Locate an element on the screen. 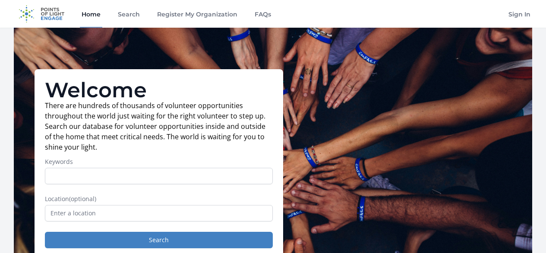 This screenshot has height=253, width=546. input: Enter a location is located at coordinates (159, 213).